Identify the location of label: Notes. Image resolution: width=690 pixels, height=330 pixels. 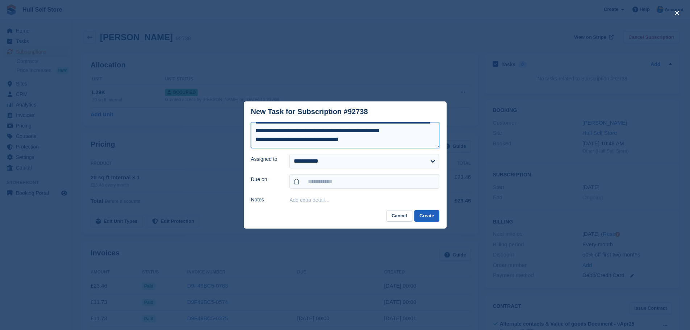
(266, 200).